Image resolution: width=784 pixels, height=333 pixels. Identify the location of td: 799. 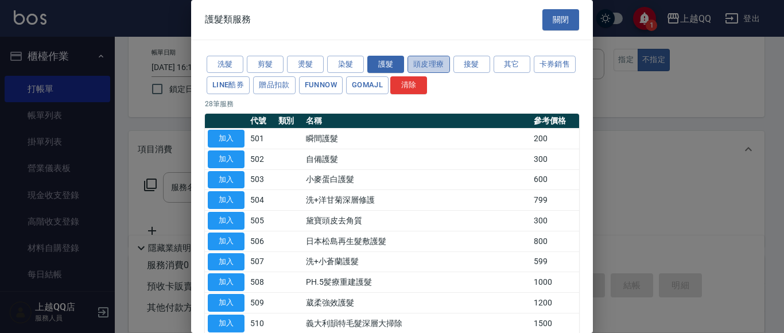
(555, 200).